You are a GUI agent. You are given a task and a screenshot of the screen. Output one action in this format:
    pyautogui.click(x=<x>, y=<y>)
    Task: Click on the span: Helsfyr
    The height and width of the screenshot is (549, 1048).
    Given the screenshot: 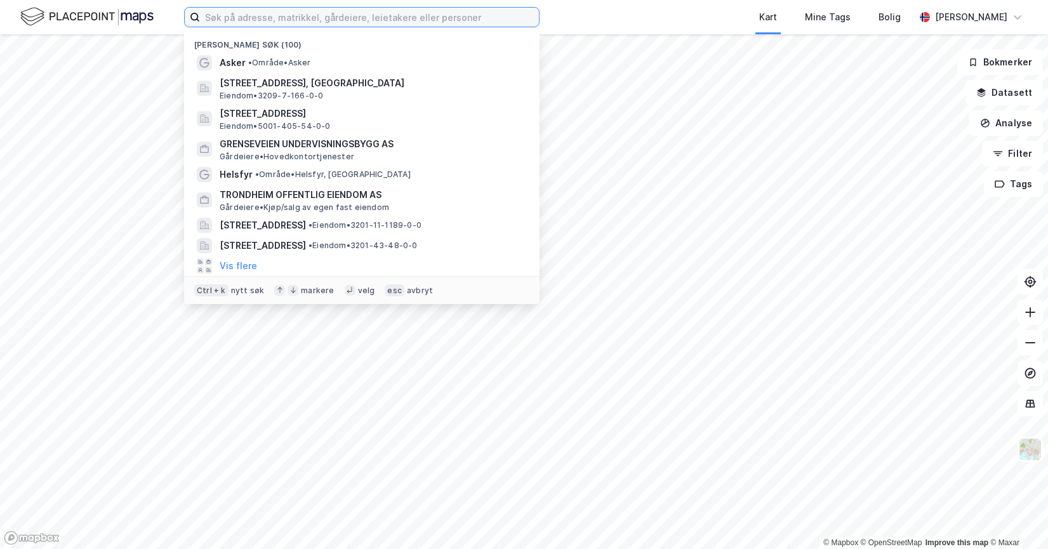 What is the action you would take?
    pyautogui.click(x=236, y=175)
    